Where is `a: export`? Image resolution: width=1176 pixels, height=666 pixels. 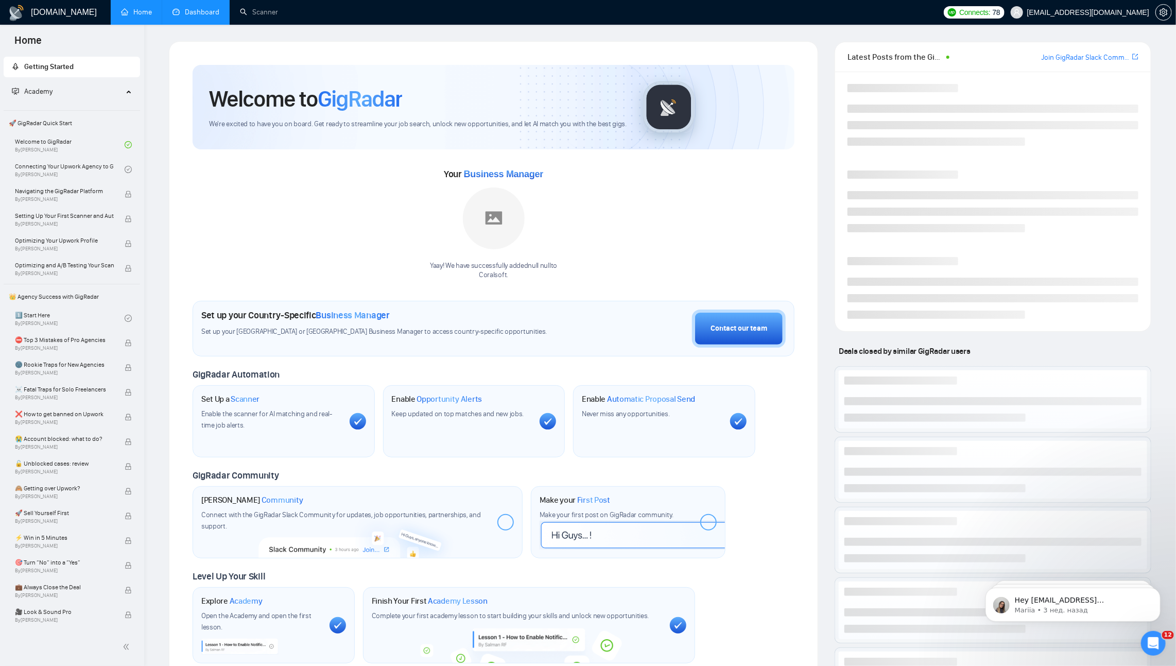
a: export is located at coordinates (1136, 57).